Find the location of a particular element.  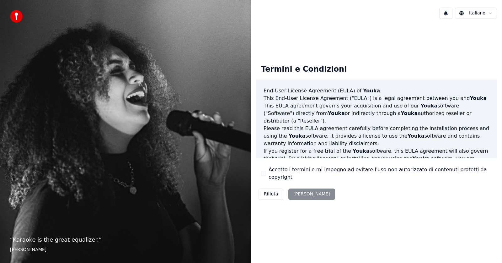

div: Termini e Condizioni is located at coordinates (304, 69).